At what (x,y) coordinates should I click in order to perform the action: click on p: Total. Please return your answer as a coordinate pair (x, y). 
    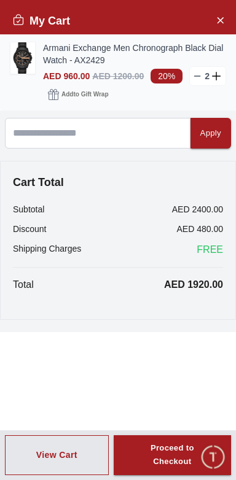
    Looking at the image, I should click on (23, 285).